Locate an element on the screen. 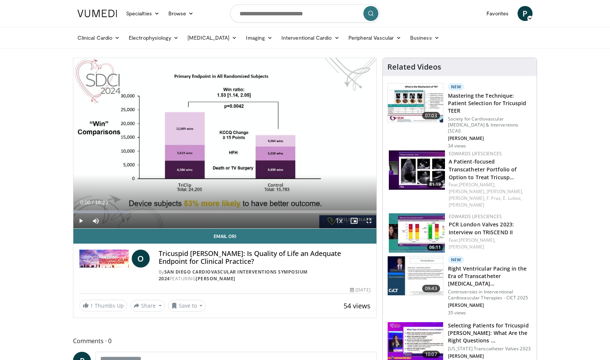 The width and height of the screenshot is (610, 360). a: 81:19 is located at coordinates (417, 170).